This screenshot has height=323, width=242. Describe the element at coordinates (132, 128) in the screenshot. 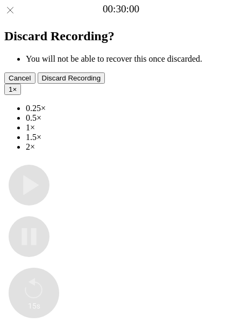

I see `li: 1×` at that location.